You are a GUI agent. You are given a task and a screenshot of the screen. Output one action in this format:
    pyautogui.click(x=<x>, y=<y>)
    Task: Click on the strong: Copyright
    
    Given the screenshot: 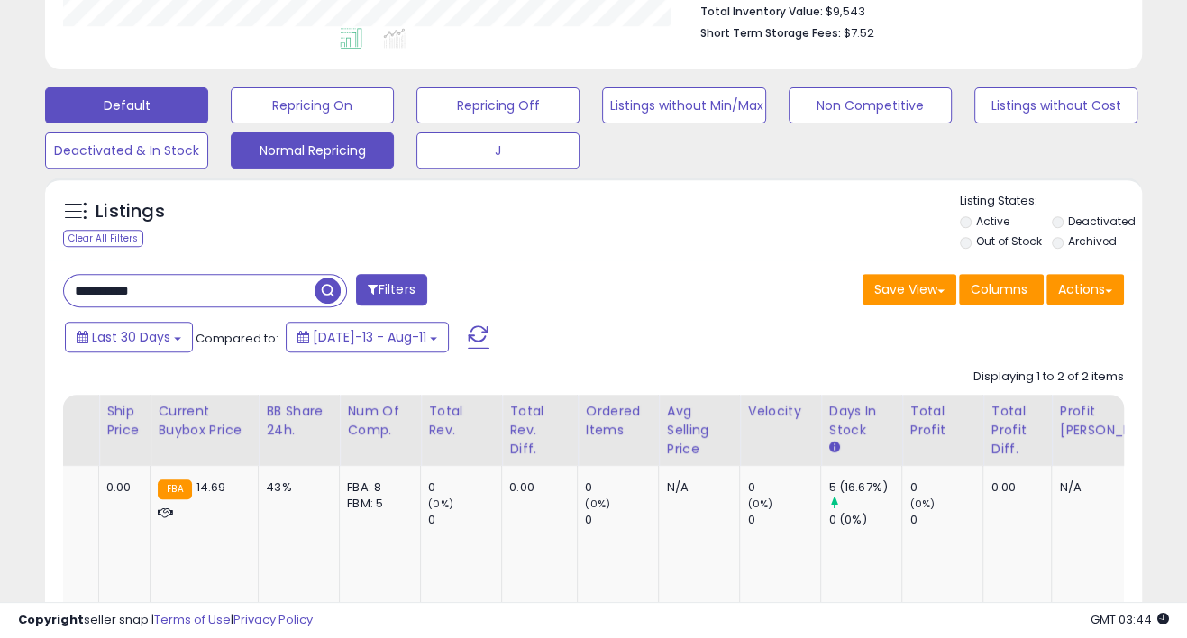 What is the action you would take?
    pyautogui.click(x=50, y=619)
    